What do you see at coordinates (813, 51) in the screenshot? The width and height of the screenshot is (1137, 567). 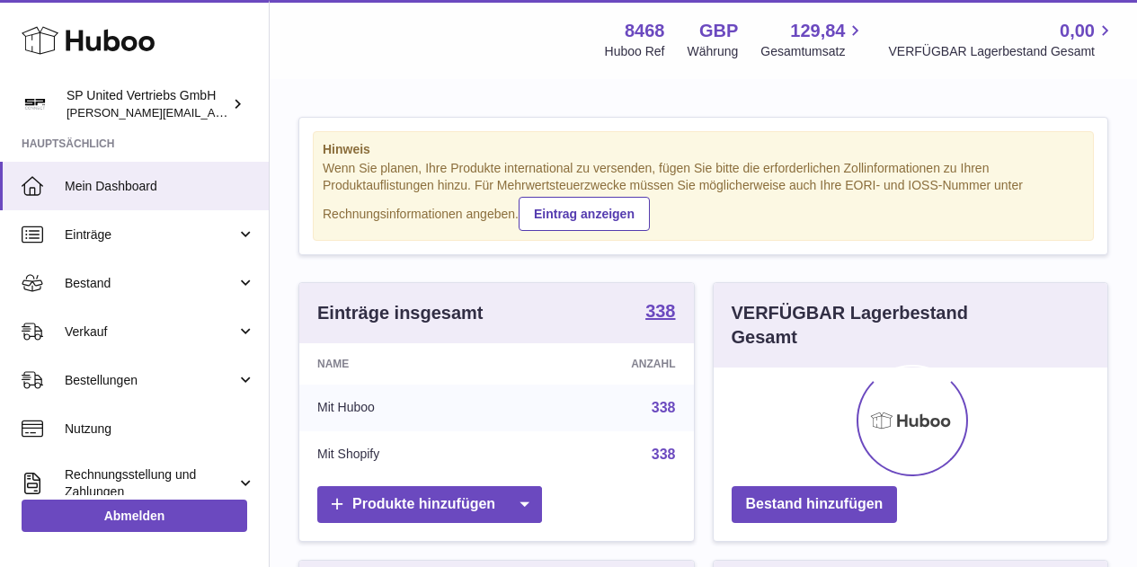 I see `span: Gesamtumsatz` at bounding box center [813, 51].